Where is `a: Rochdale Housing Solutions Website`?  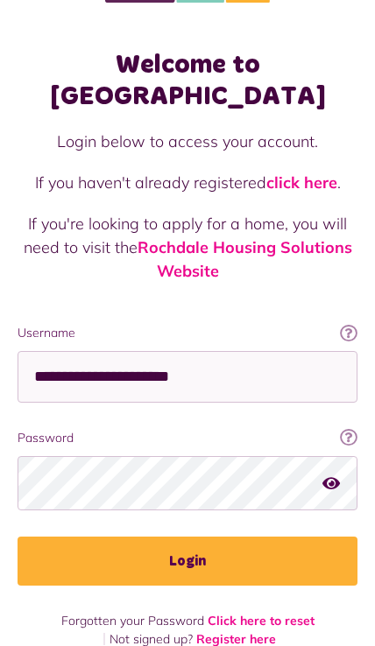 a: Rochdale Housing Solutions Website is located at coordinates (244, 259).